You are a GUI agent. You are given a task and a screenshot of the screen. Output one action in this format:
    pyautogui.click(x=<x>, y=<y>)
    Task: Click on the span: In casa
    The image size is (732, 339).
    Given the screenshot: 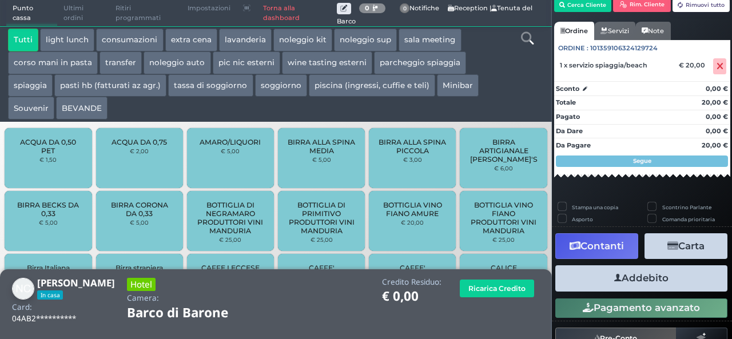 What is the action you would take?
    pyautogui.click(x=50, y=295)
    